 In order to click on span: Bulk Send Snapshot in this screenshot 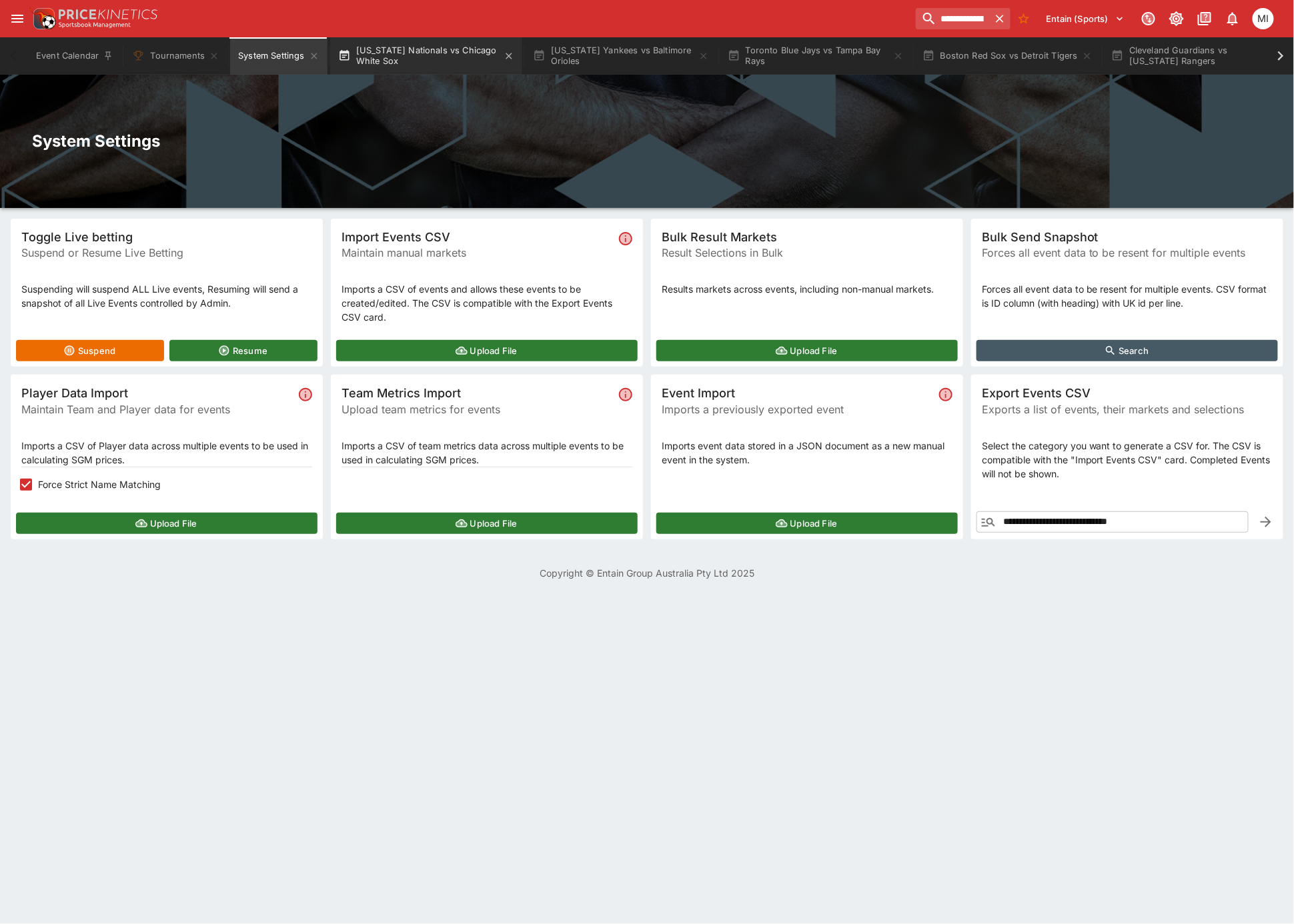, I will do `click(1127, 237)`.